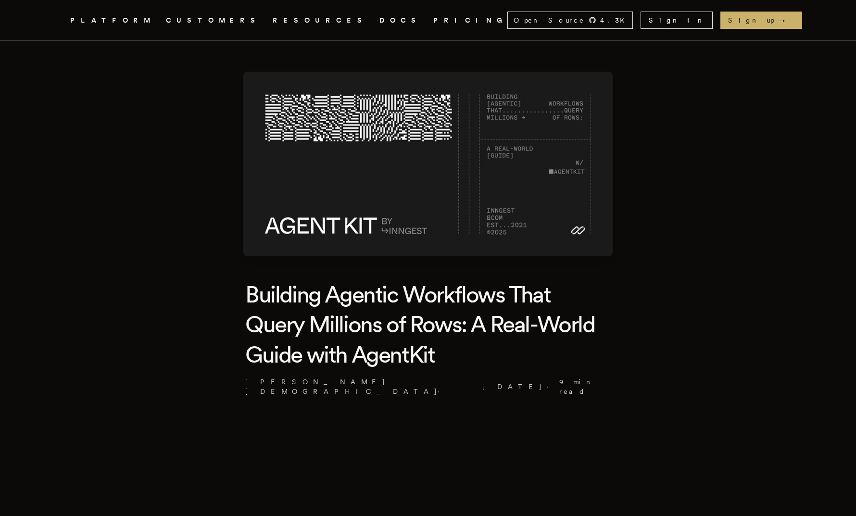 This screenshot has width=856, height=516. Describe the element at coordinates (582, 387) in the screenshot. I see `span: 9 min read` at that location.